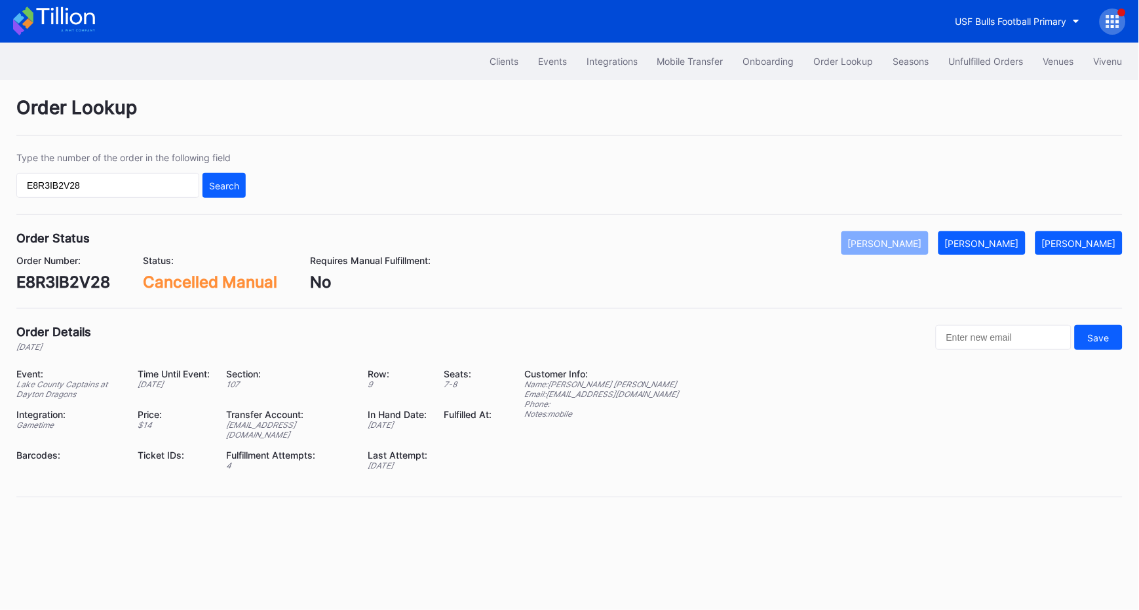 This screenshot has height=610, width=1139. I want to click on div: Lake County Captains at Dayton Dragons, so click(69, 389).